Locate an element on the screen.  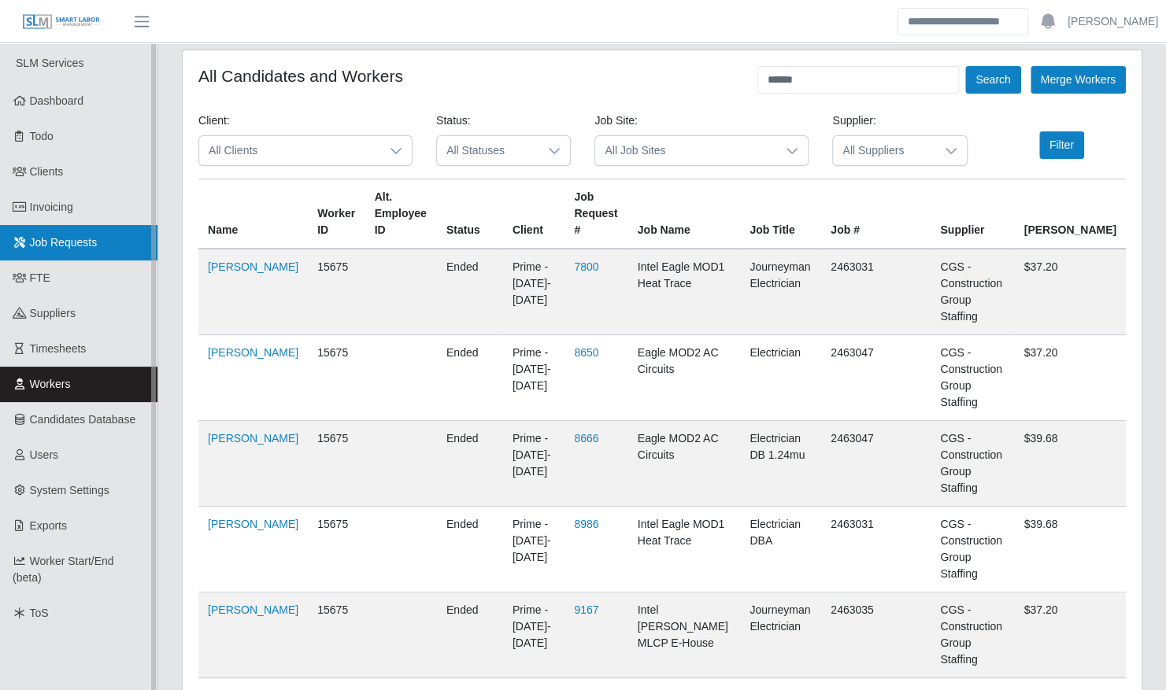
a: 8650 is located at coordinates (586, 353).